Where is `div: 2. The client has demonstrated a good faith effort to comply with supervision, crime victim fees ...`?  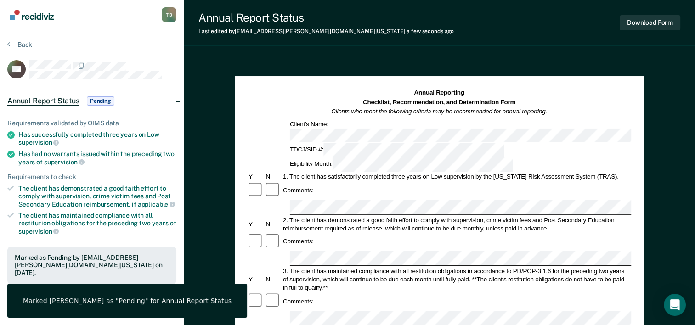 div: 2. The client has demonstrated a good faith effort to comply with supervision, crime victim fees ... is located at coordinates (456, 224).